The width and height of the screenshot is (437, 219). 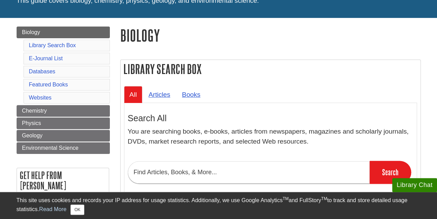 I want to click on a: Books, so click(x=191, y=95).